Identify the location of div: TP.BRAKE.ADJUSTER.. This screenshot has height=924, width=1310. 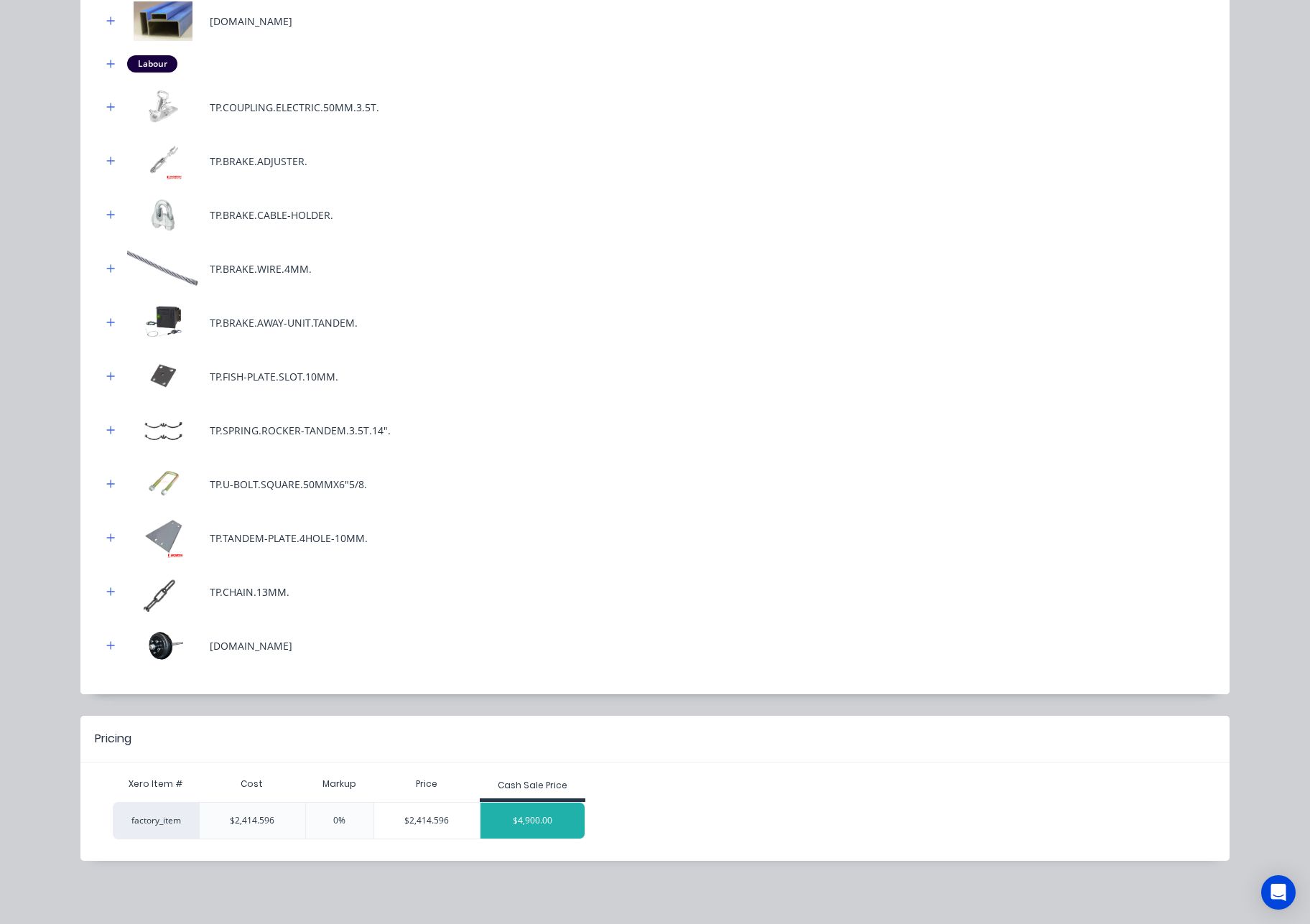
(258, 161).